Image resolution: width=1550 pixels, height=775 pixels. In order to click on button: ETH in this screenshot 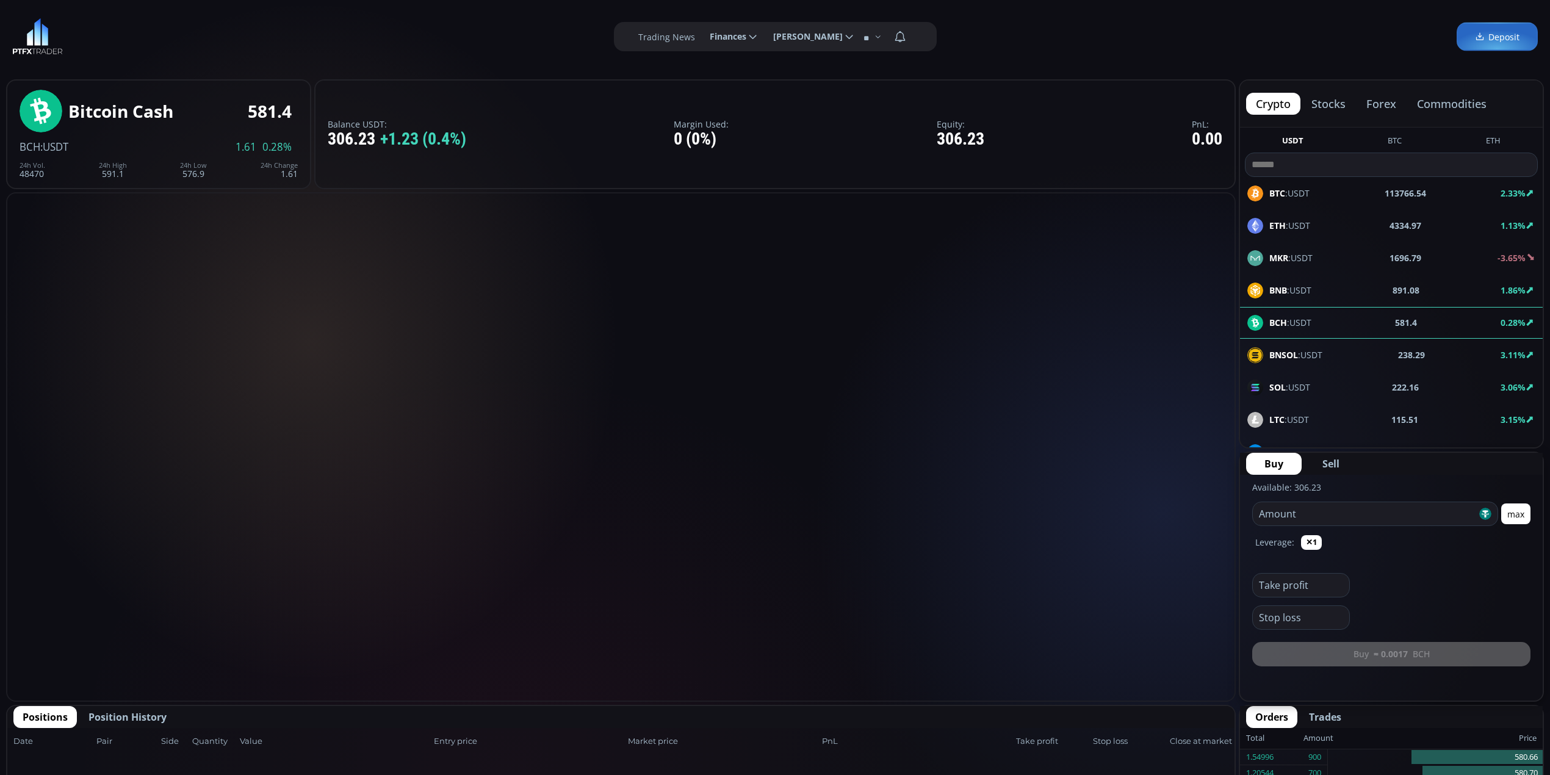, I will do `click(1494, 142)`.